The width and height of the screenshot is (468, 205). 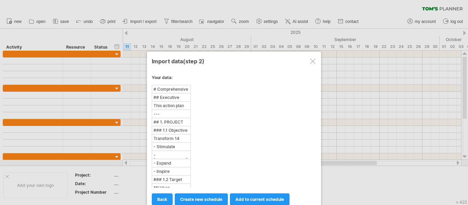 What do you see at coordinates (234, 79) in the screenshot?
I see `div: Your data:` at bounding box center [234, 79].